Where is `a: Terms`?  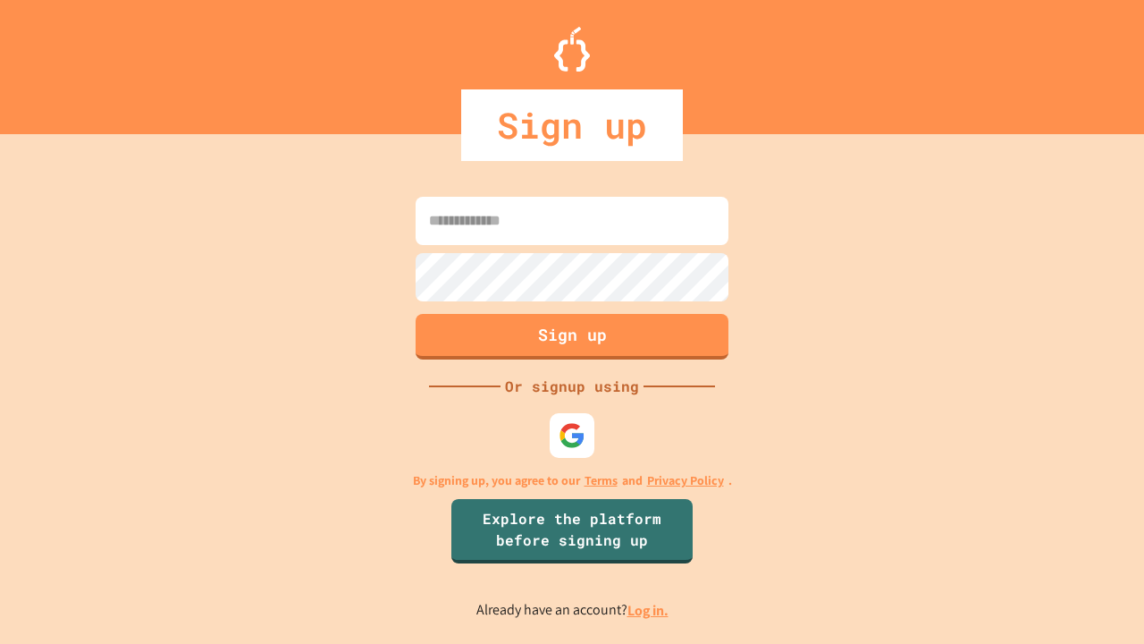 a: Terms is located at coordinates (601, 480).